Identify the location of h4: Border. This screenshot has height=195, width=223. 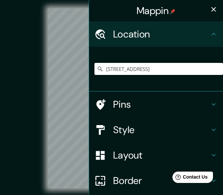
(162, 181).